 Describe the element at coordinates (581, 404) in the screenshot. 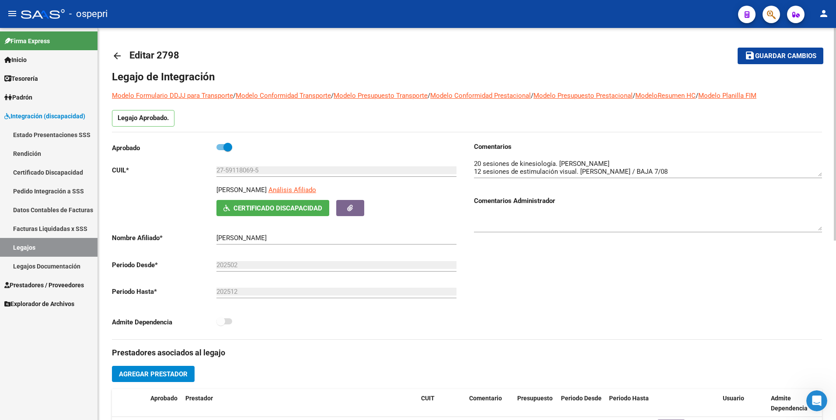

I see `datatable-header-cell: Periodo Desde` at that location.